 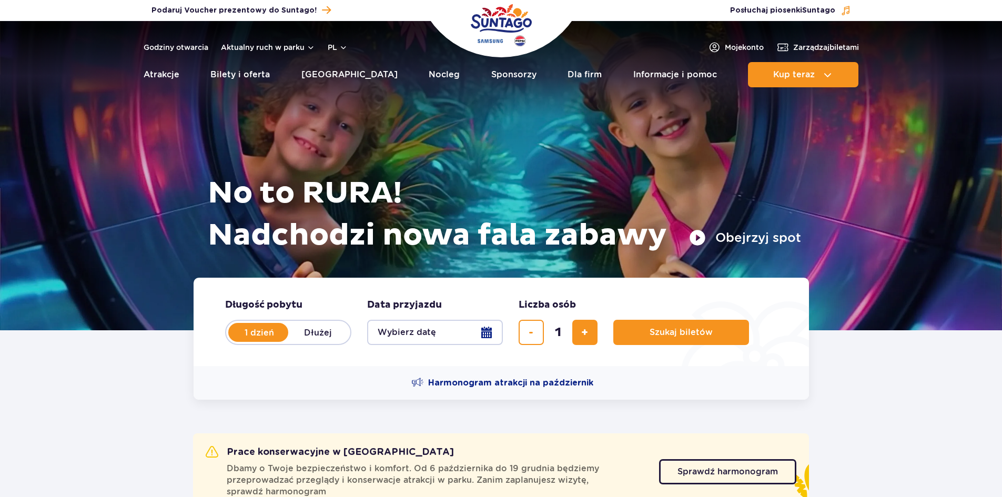 What do you see at coordinates (502, 383) in the screenshot?
I see `a: Harmonogram atrakcji na październik` at bounding box center [502, 383].